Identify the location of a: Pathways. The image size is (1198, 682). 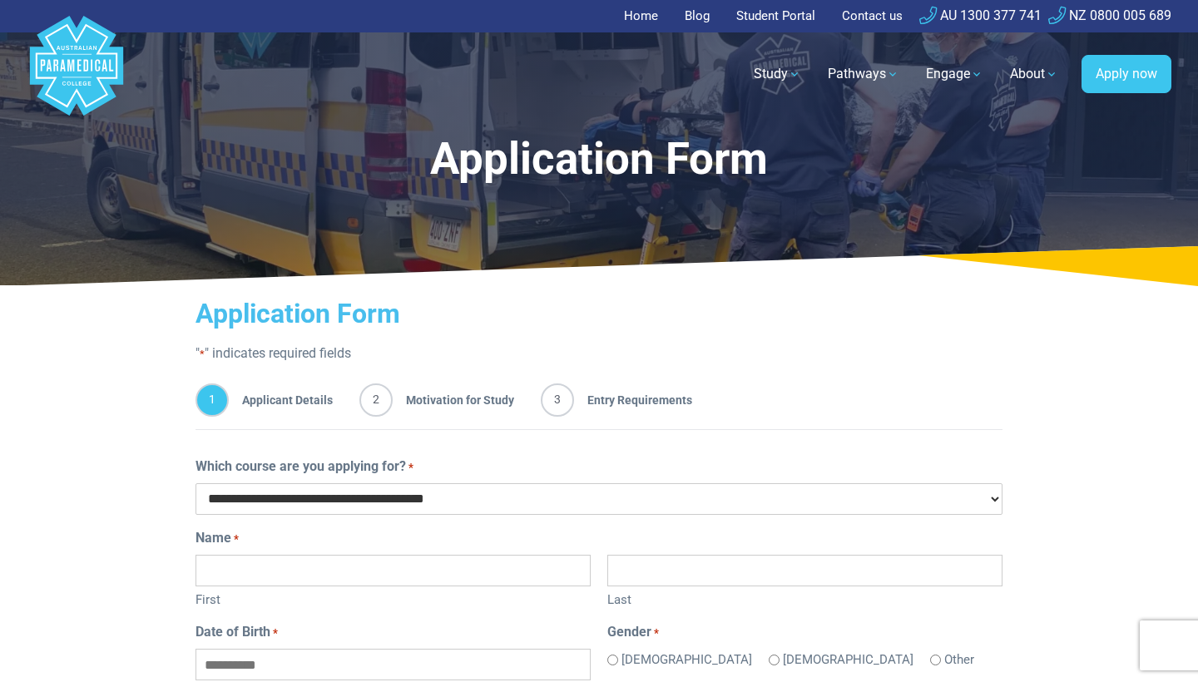
(863, 74).